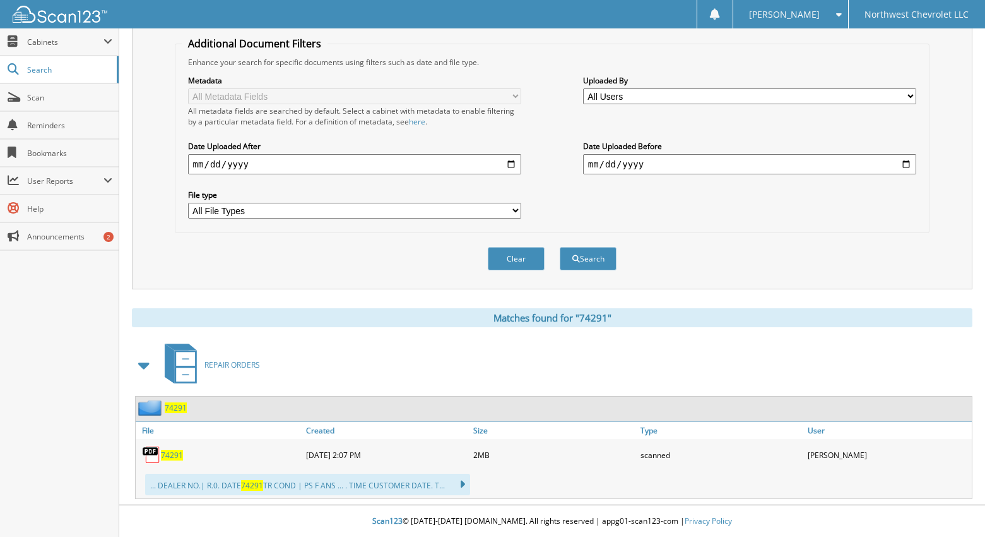 Image resolution: width=985 pixels, height=537 pixels. What do you see at coordinates (65, 181) in the screenshot?
I see `span: User Reports` at bounding box center [65, 181].